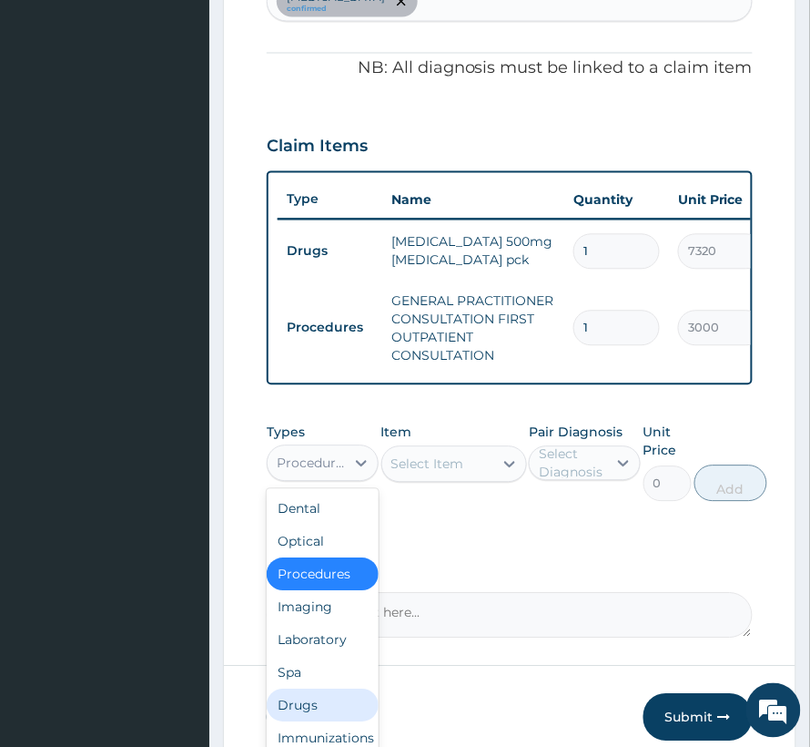  What do you see at coordinates (428, 464) in the screenshot?
I see `div: Select Item` at bounding box center [428, 464].